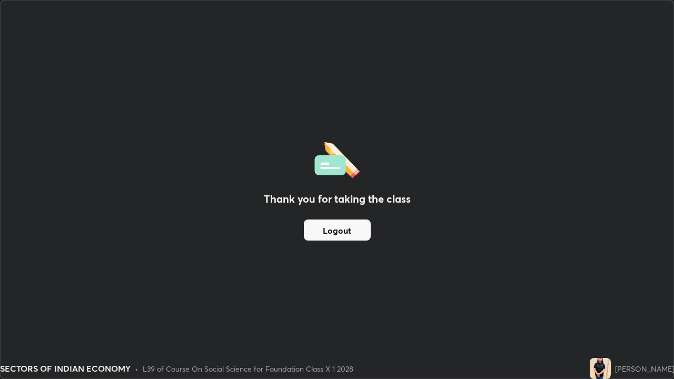 The width and height of the screenshot is (674, 379). What do you see at coordinates (600, 368) in the screenshot?
I see `img: bbd3bd8bf572496c8f7f5a74959ef61e.jpg` at bounding box center [600, 368].